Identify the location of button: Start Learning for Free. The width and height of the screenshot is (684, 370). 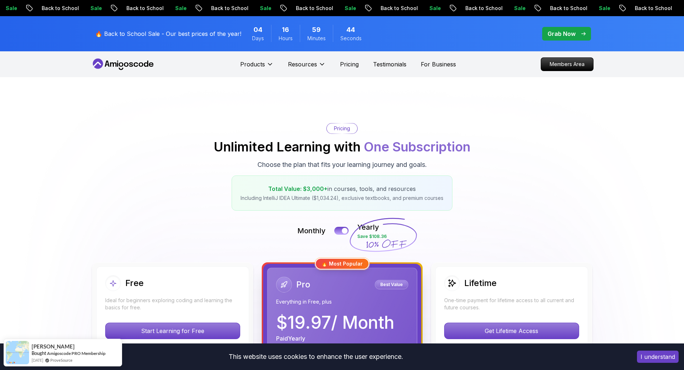
(173, 331).